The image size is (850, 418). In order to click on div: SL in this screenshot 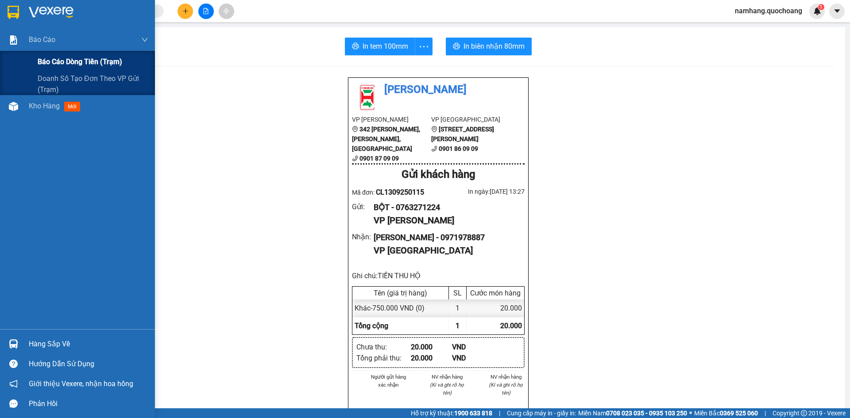, I will do `click(457, 293)`.